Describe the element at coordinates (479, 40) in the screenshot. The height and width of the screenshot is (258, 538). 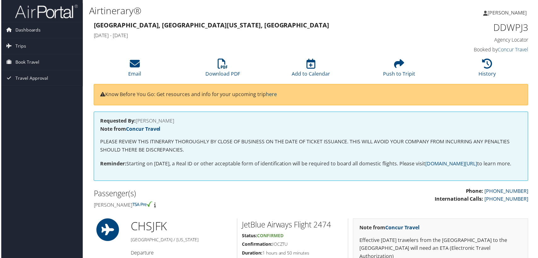
I see `h4: Agency Locator` at that location.